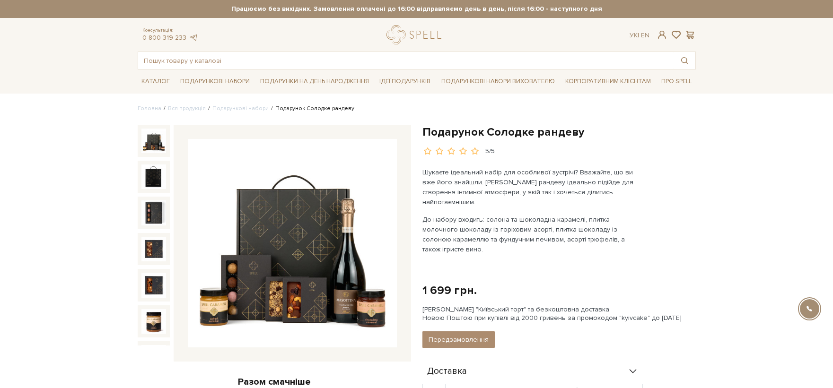 This screenshot has height=388, width=833. What do you see at coordinates (498, 81) in the screenshot?
I see `a: Подарункові набори вихователю` at bounding box center [498, 81].